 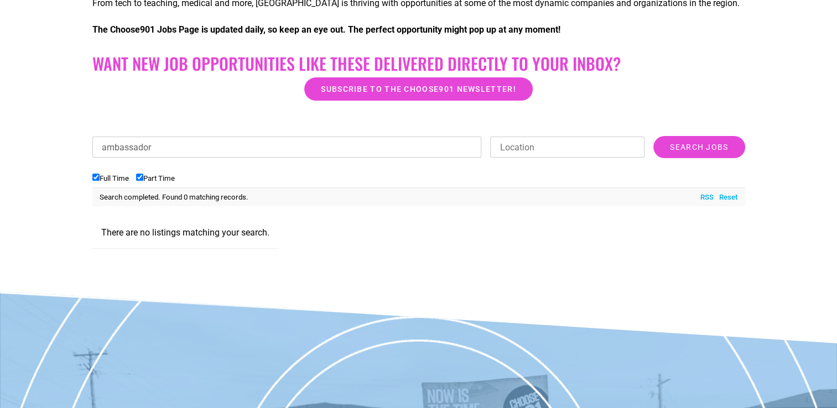 I want to click on input: Keywords, so click(x=287, y=147).